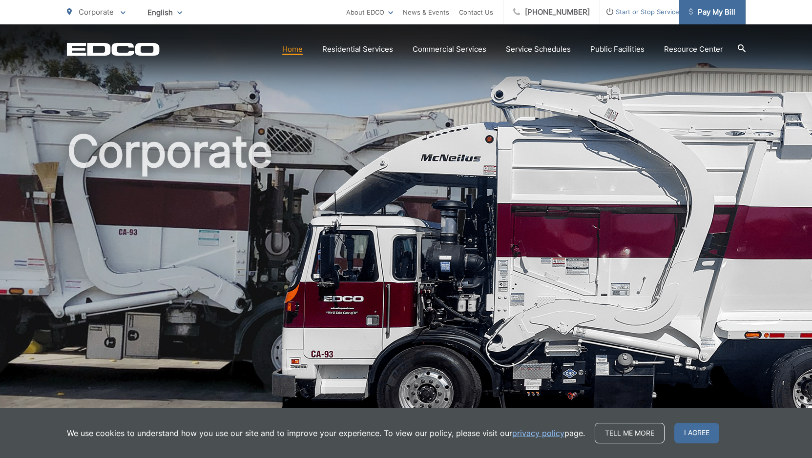 Image resolution: width=812 pixels, height=458 pixels. Describe the element at coordinates (449, 49) in the screenshot. I see `a: Commercial Services` at that location.